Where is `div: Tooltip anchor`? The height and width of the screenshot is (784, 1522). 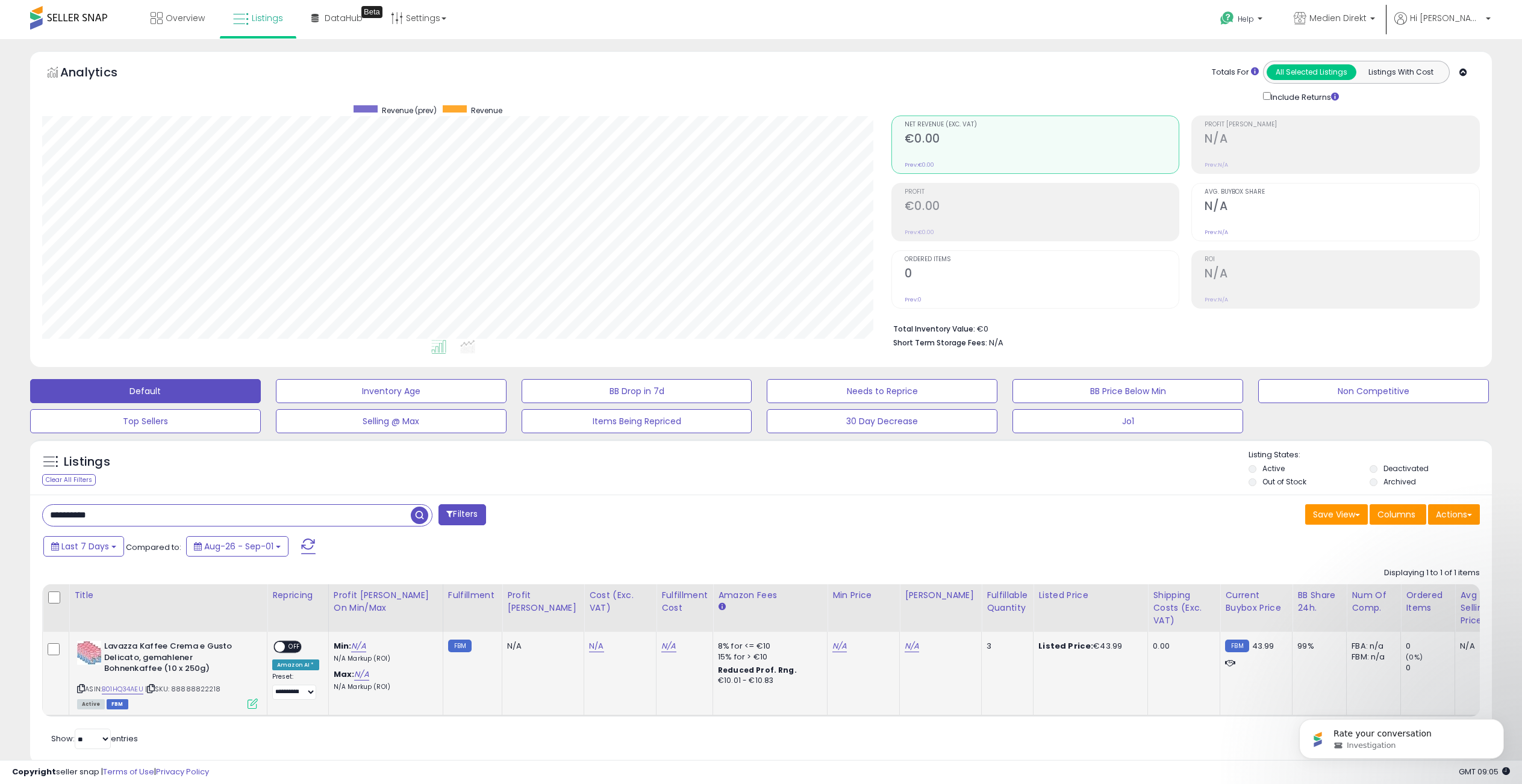
div: Tooltip anchor is located at coordinates (372, 12).